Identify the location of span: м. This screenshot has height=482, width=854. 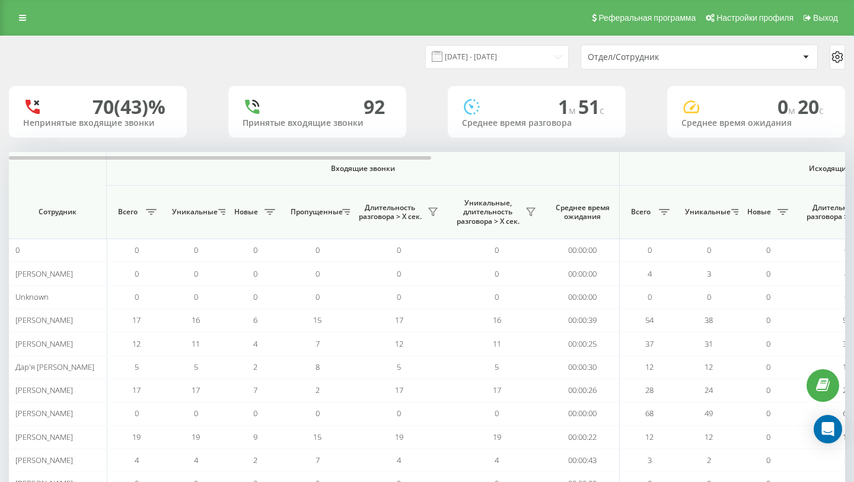
(574, 110).